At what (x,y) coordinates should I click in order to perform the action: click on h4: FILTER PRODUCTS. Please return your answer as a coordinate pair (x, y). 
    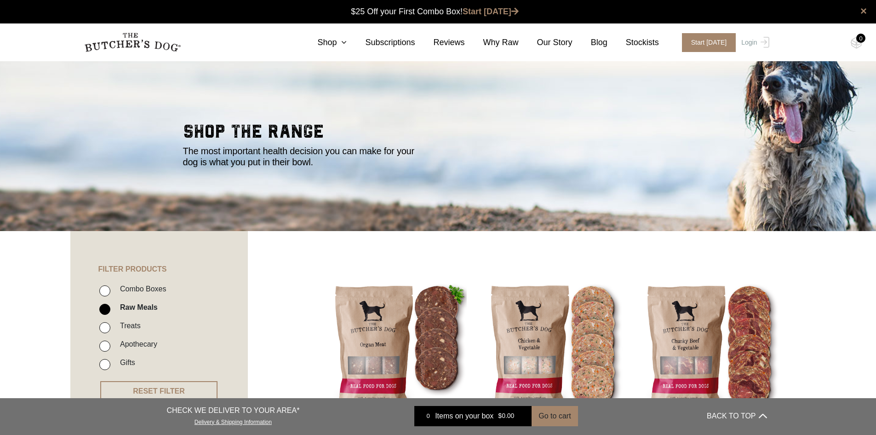
    Looking at the image, I should click on (159, 252).